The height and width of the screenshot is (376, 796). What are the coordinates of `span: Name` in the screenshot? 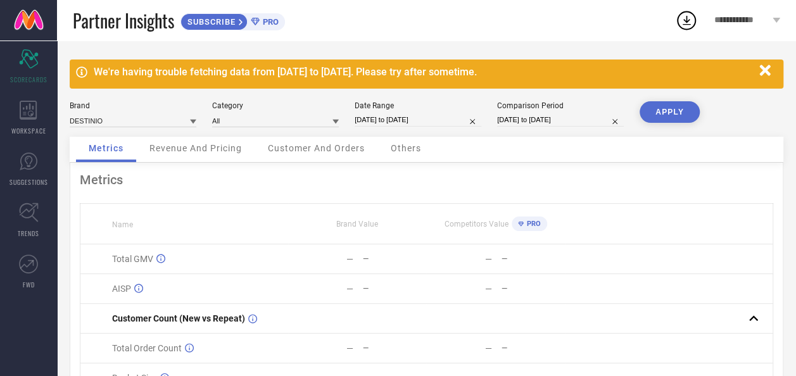 It's located at (122, 225).